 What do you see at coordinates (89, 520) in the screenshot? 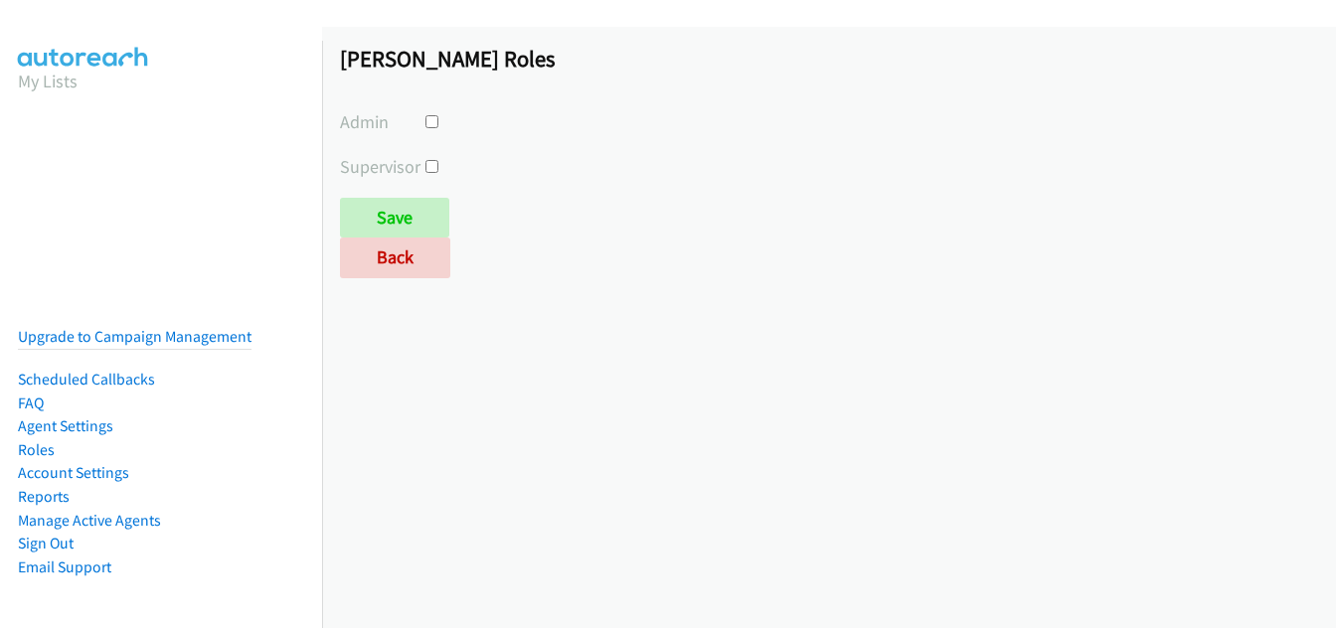
I see `a: Manage Active Agents` at bounding box center [89, 520].